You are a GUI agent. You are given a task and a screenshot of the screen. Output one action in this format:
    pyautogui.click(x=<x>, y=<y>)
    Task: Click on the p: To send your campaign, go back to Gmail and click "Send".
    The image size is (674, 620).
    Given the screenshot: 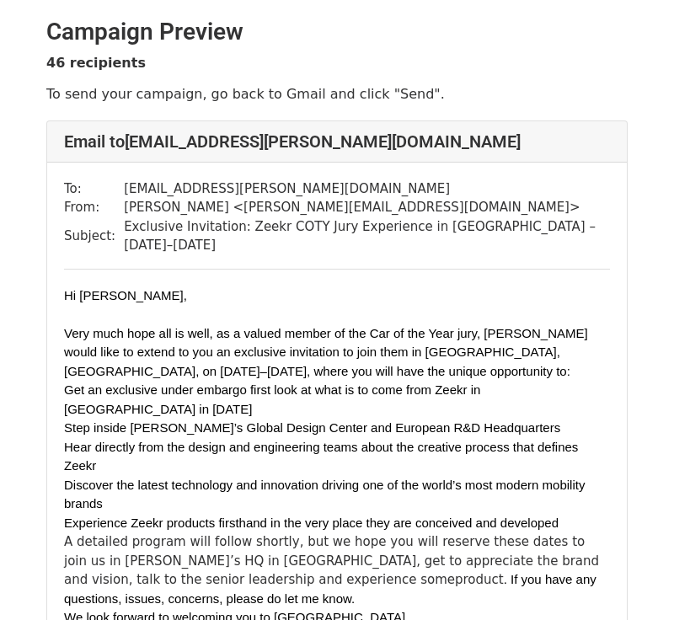 What is the action you would take?
    pyautogui.click(x=337, y=93)
    